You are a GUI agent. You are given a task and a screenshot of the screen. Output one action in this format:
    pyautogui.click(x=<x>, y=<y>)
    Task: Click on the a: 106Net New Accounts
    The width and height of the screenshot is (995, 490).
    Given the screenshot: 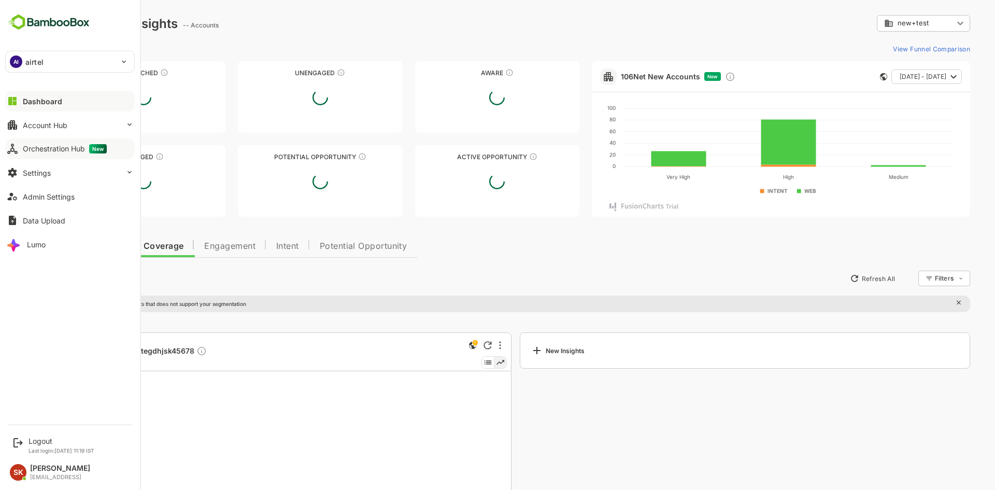 What is the action you would take?
    pyautogui.click(x=624, y=76)
    